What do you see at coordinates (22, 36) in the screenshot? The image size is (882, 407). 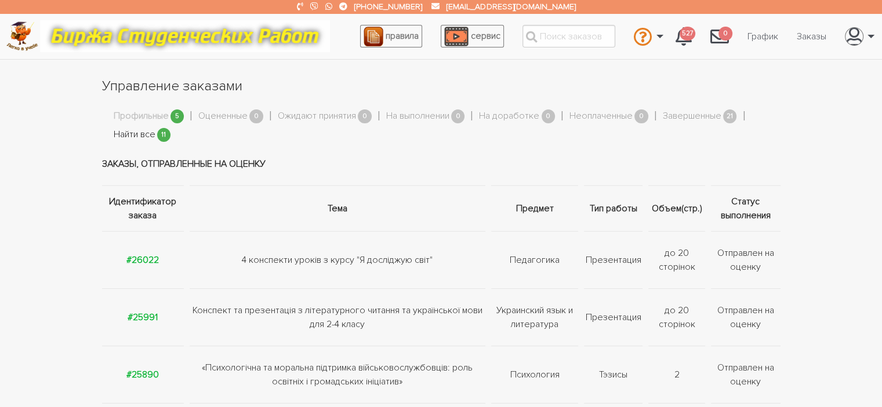 I see `img: logo-c4363faeb99b52c628a42810ed6dfb4293a56d4e4775eb116515dfe7f33672af.png` at bounding box center [22, 36].